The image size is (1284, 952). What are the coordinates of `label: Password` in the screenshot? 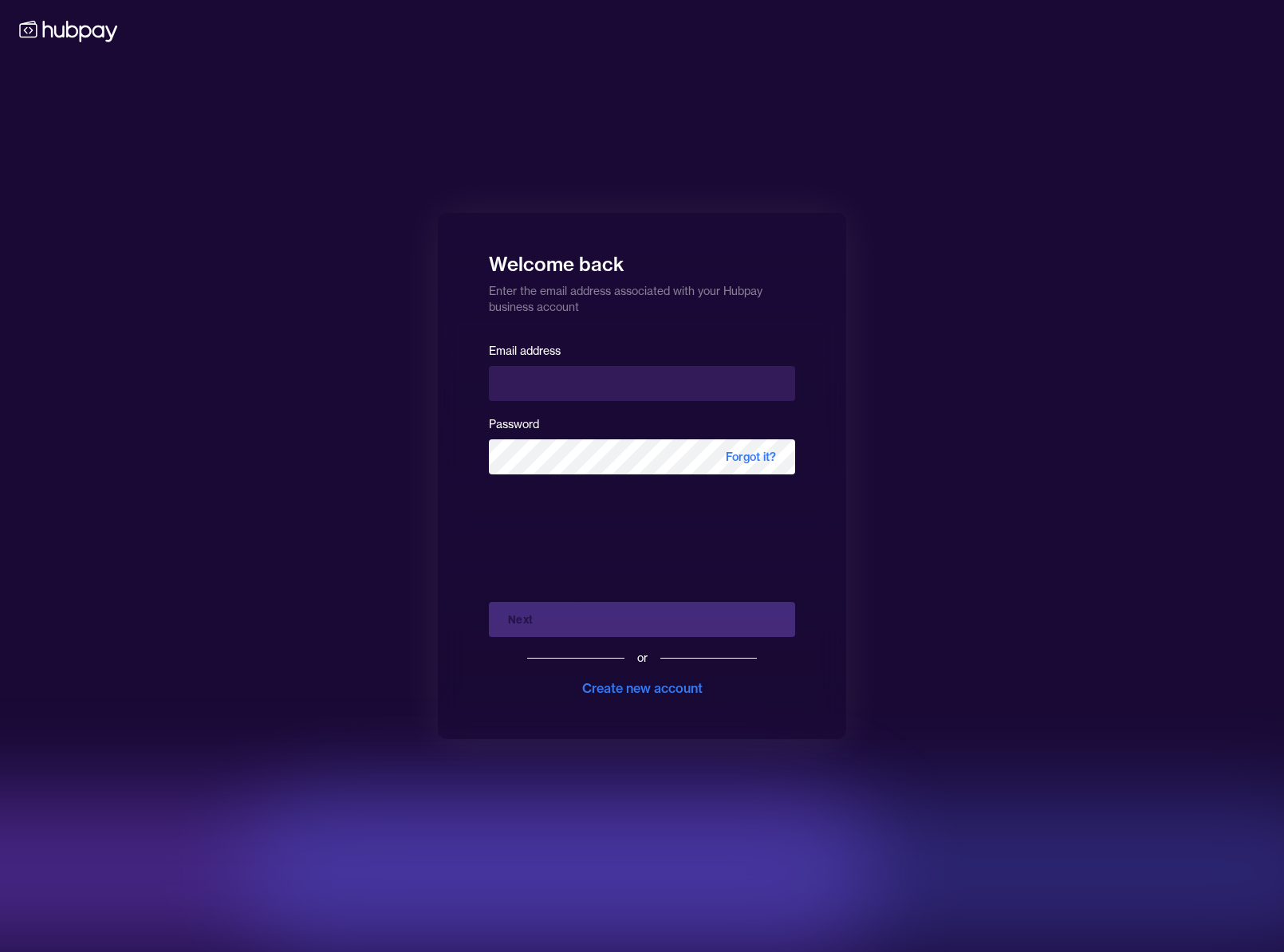 It's located at (514, 424).